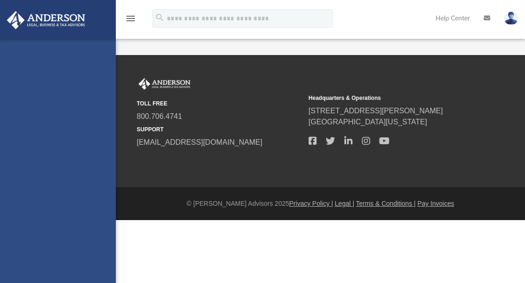  Describe the element at coordinates (219, 104) in the screenshot. I see `small: TOLL FREE` at that location.